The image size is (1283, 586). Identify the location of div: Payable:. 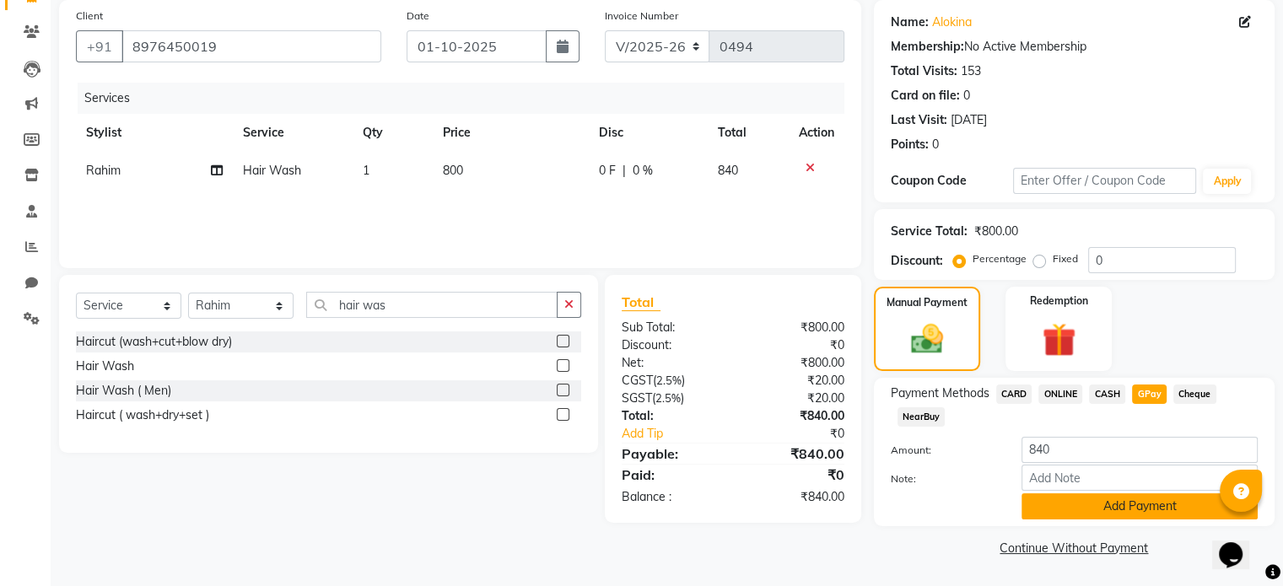
(671, 454).